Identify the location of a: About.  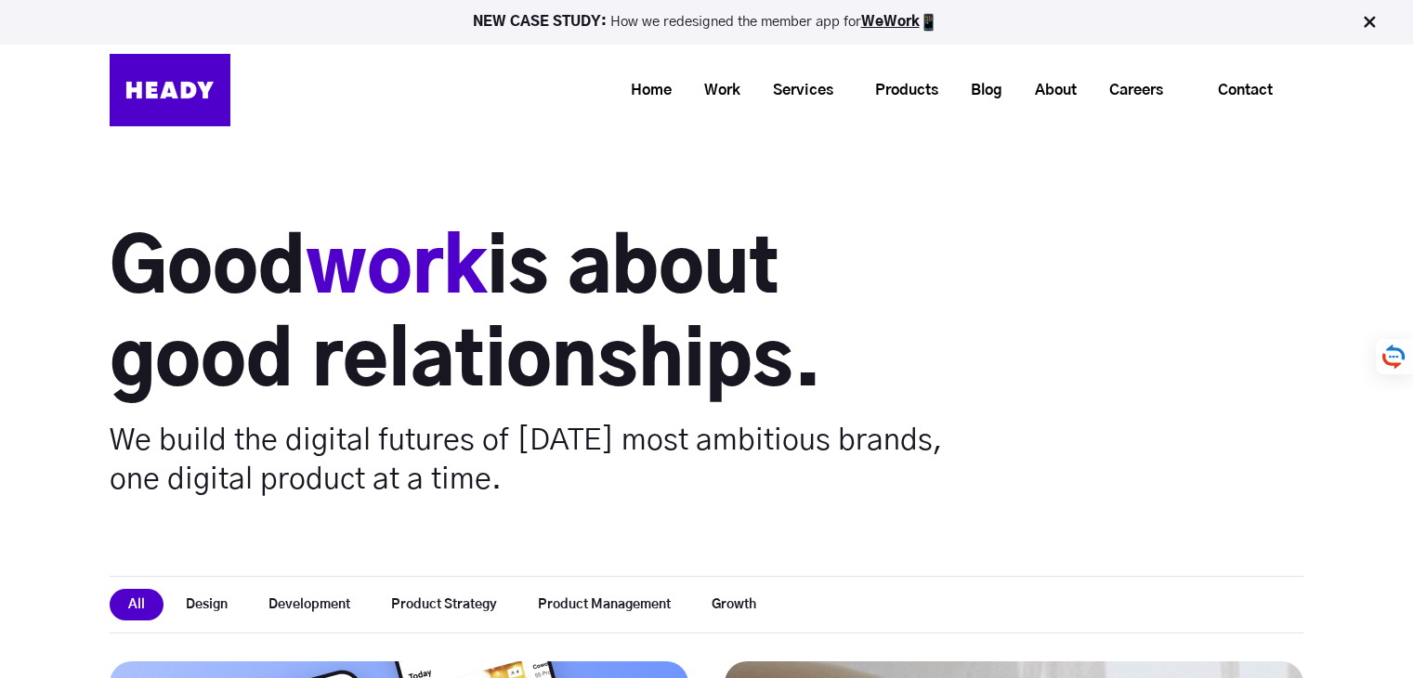
(1049, 90).